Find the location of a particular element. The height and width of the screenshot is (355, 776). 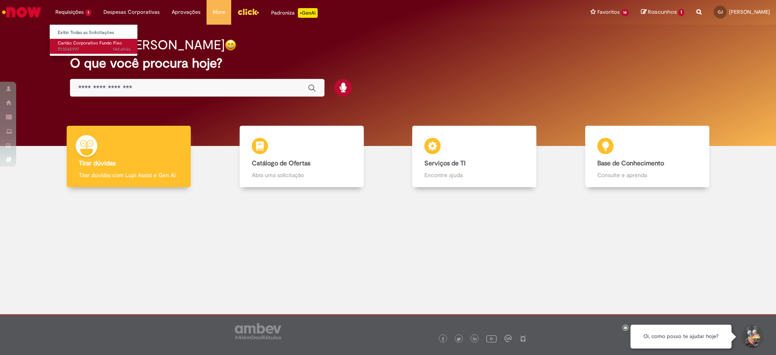

a: Catálogo de Ofertas Abra uma solicitação is located at coordinates (302, 156).